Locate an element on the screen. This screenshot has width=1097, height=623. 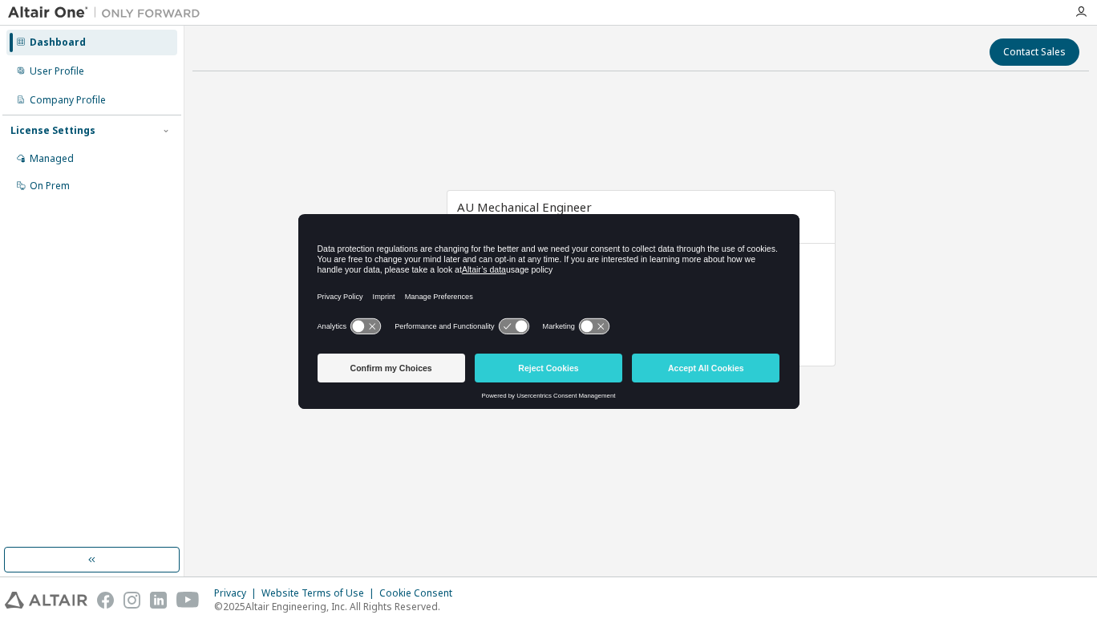
button: Contact Sales is located at coordinates (1035, 52).